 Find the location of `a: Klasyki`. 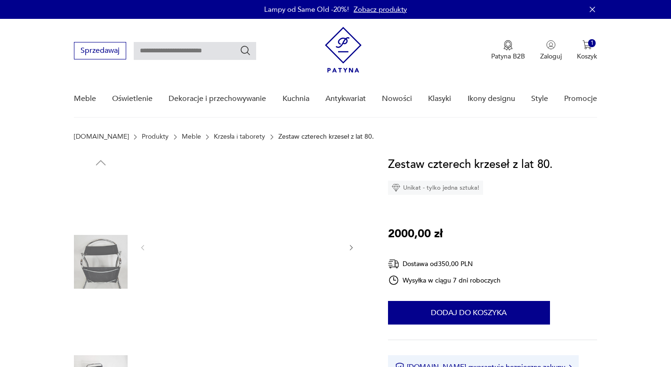

a: Klasyki is located at coordinates (440, 98).